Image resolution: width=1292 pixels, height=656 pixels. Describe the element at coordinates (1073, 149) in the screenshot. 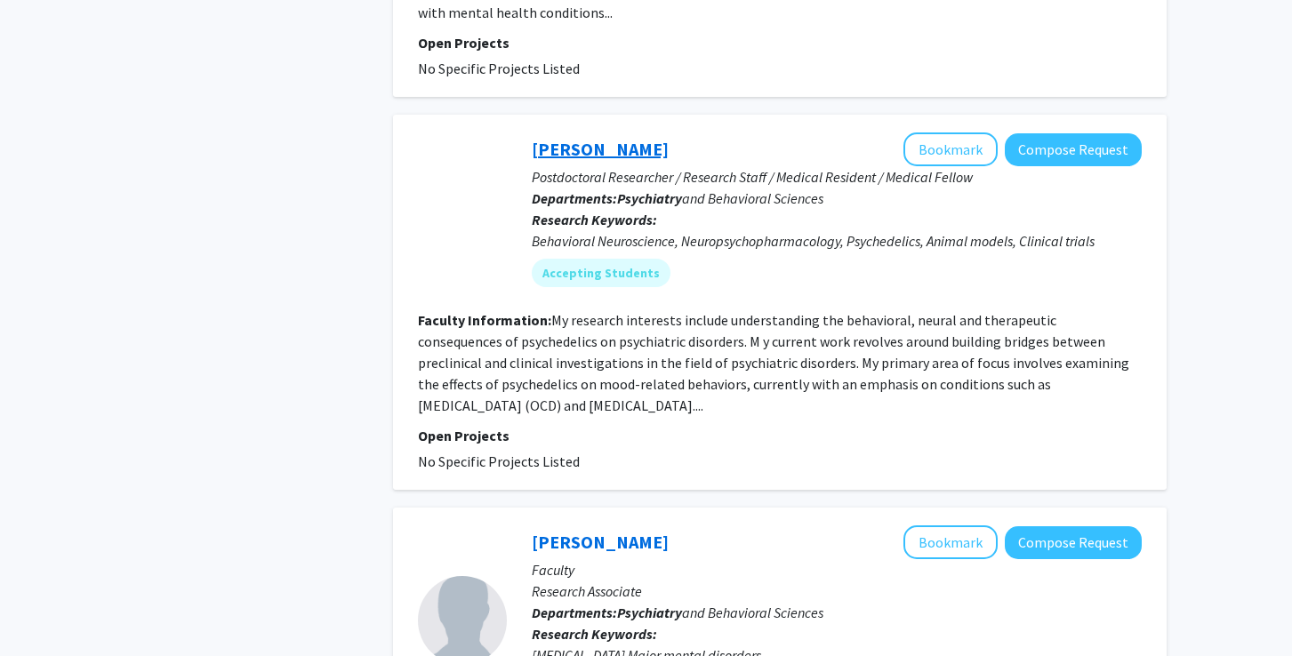

I see `button: Compose Request to Praachi Tiwari` at that location.